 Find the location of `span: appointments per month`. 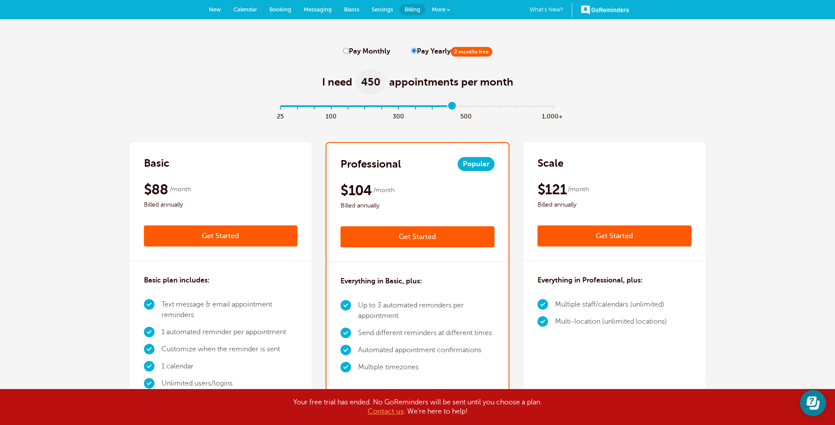

span: appointments per month is located at coordinates (451, 82).